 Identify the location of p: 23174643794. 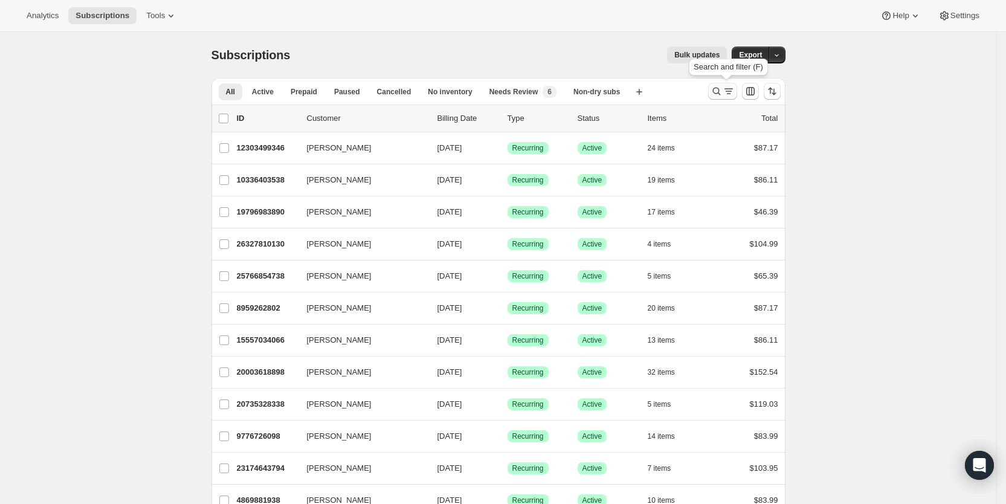
(267, 468).